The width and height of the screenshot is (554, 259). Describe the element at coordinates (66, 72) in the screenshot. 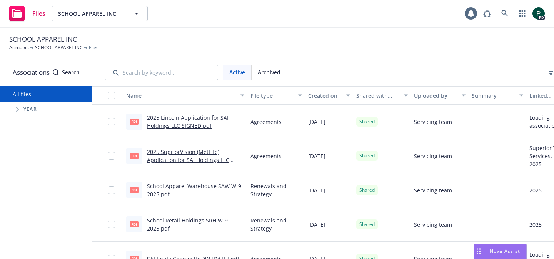

I see `div: Search` at that location.